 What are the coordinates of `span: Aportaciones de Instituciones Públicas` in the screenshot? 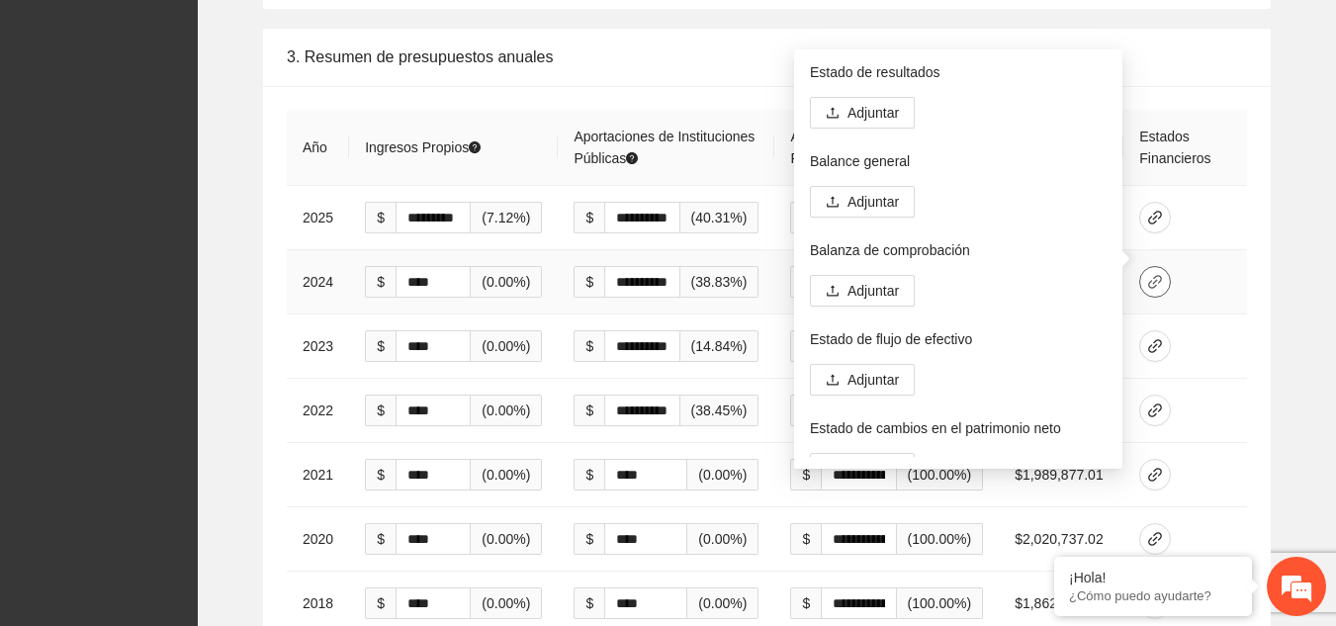 It's located at (663, 147).